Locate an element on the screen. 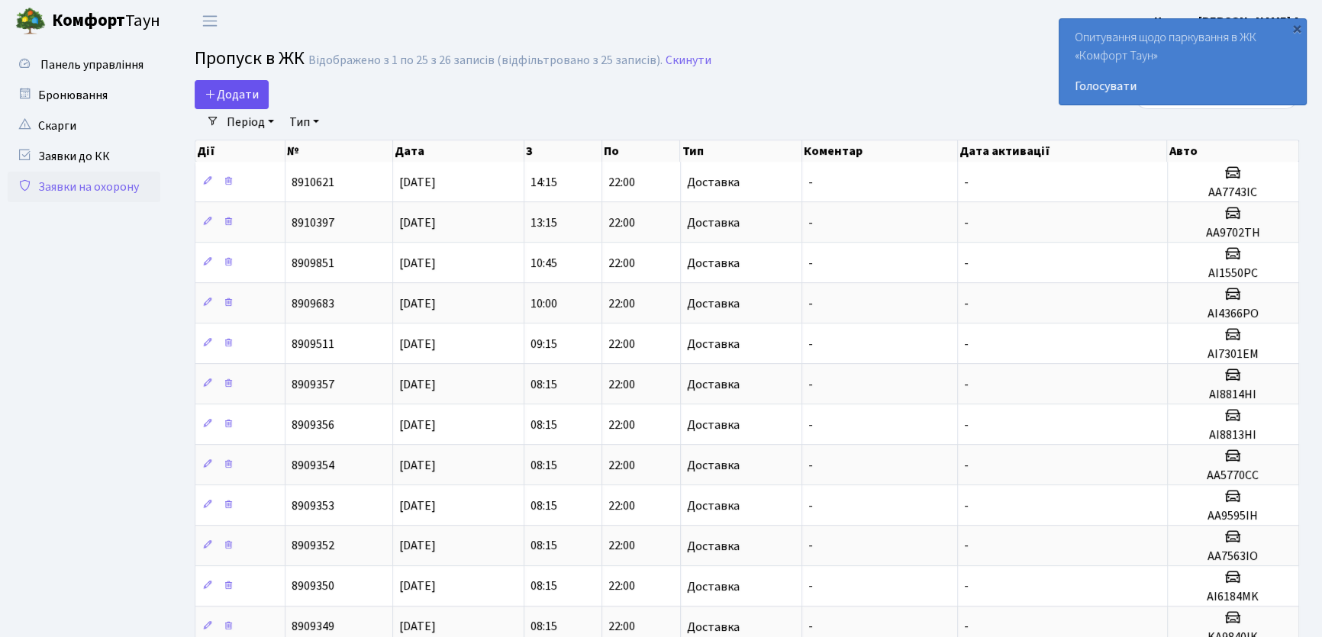  a: Скарги is located at coordinates (84, 126).